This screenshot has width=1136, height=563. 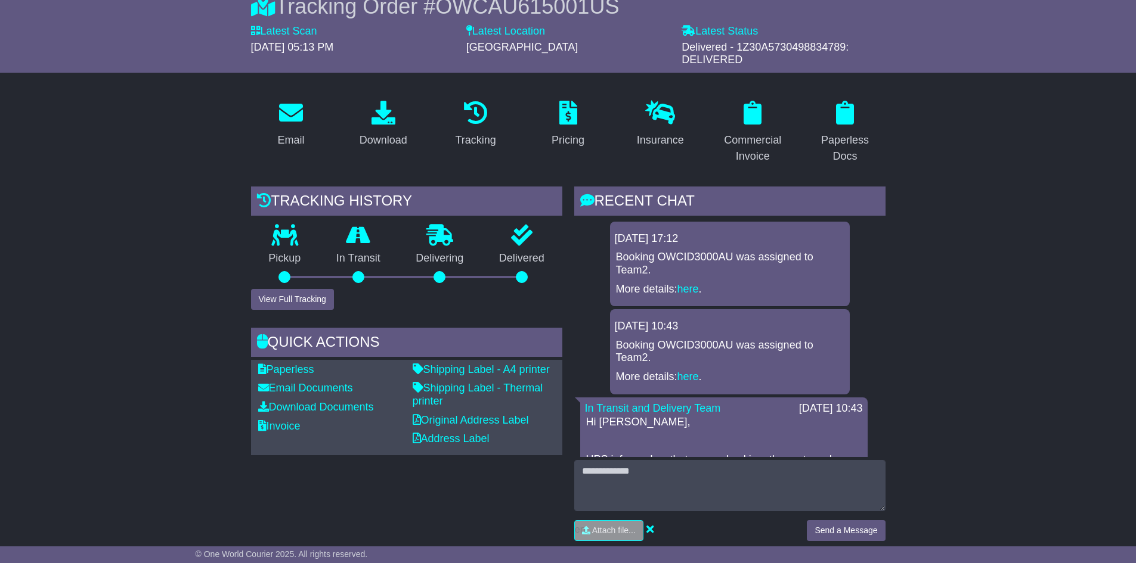 What do you see at coordinates (724, 473) in the screenshot?
I see `p: UPS informed us that, upon checking, the system shows 10 out of 12 packages were delivered to the...` at bounding box center [724, 473].